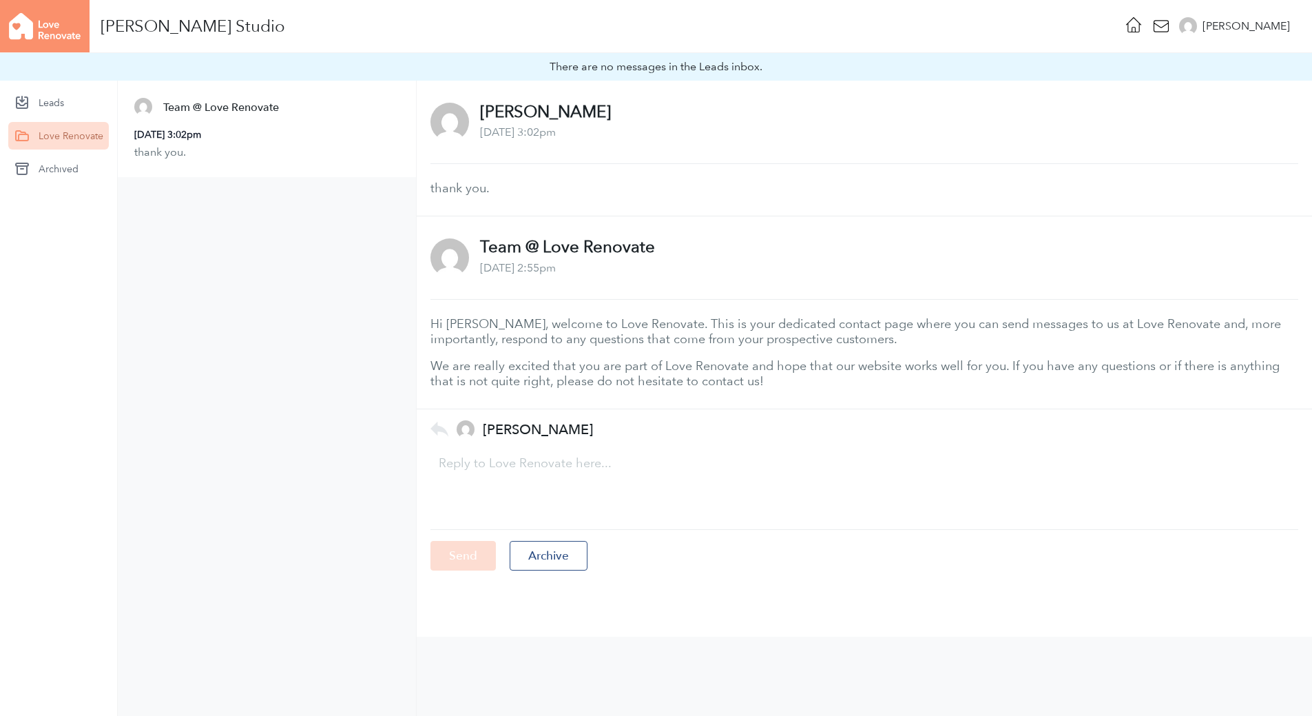  I want to click on a: Love Renovate, so click(59, 136).